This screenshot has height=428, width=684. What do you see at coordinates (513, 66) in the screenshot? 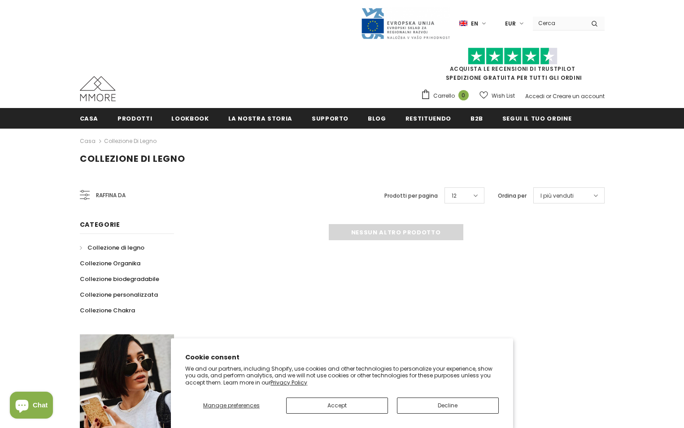
I see `span: SPEDIZIONE GRATUITA PER TUTTI GLI ORDINI` at bounding box center [513, 66].